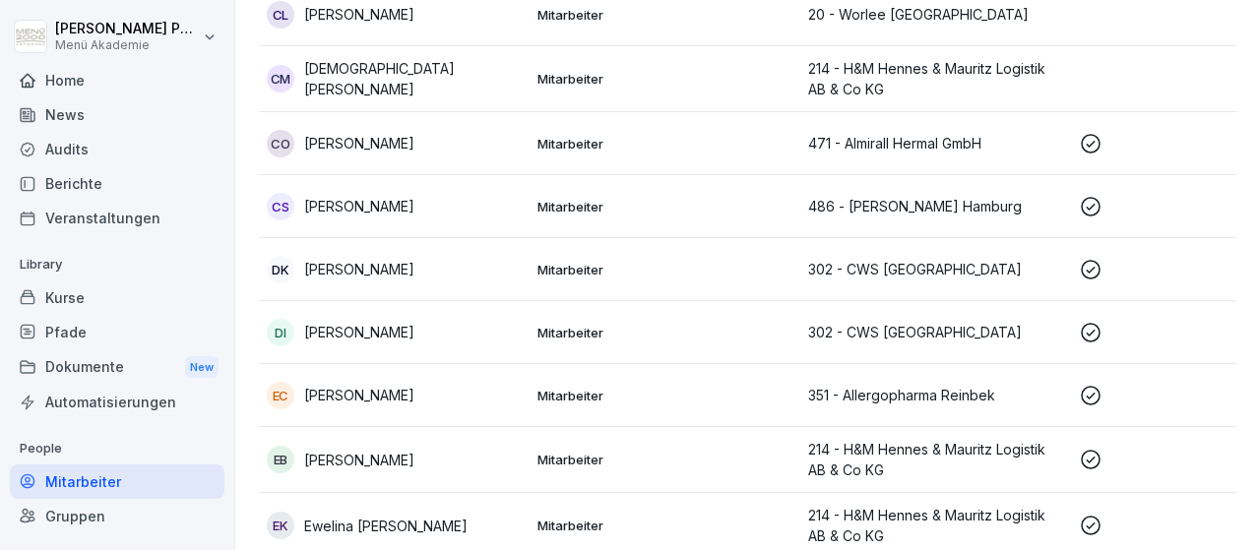 Image resolution: width=1260 pixels, height=550 pixels. I want to click on div: New, so click(202, 367).